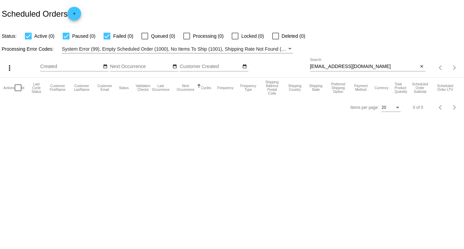 The image size is (464, 249). What do you see at coordinates (124, 88) in the screenshot?
I see `button: Change sorting for Status` at bounding box center [124, 88].